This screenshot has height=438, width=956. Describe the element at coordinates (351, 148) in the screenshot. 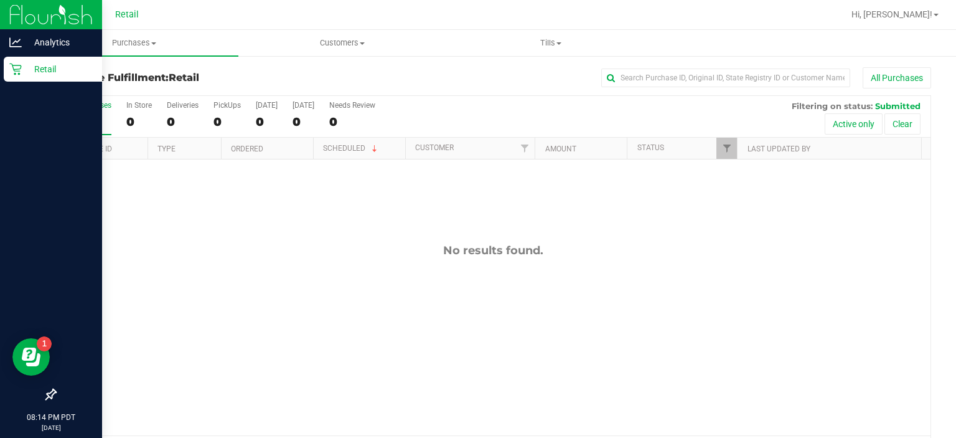

I see `a: Scheduled` at that location.